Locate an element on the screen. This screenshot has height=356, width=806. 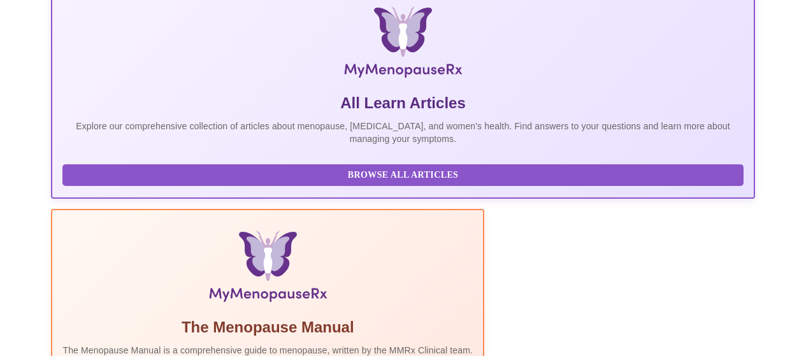
img: MyMenopauseRx Logo is located at coordinates (403, 45).